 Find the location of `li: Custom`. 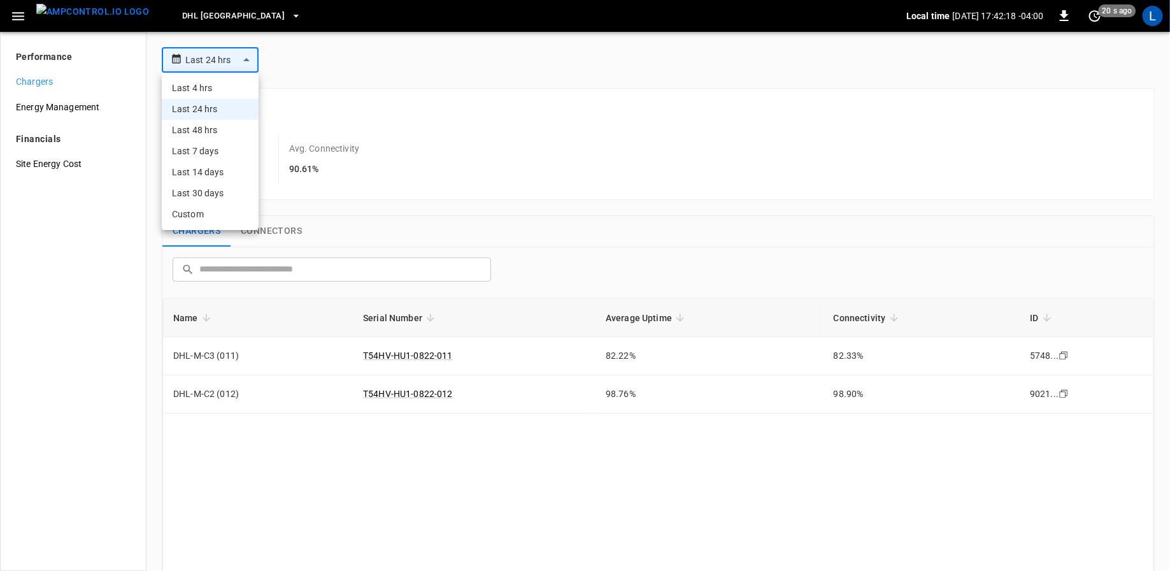

li: Custom is located at coordinates (210, 214).